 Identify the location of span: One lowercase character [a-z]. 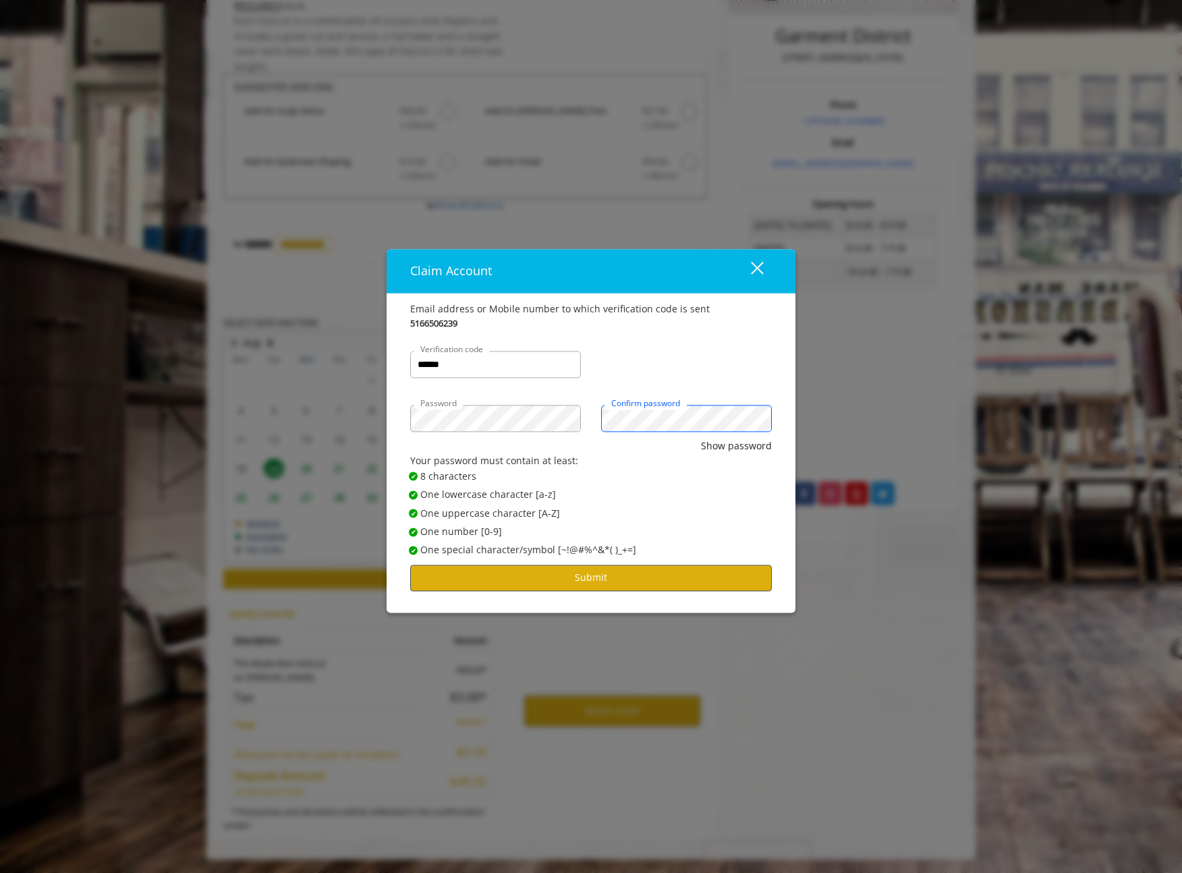
(488, 495).